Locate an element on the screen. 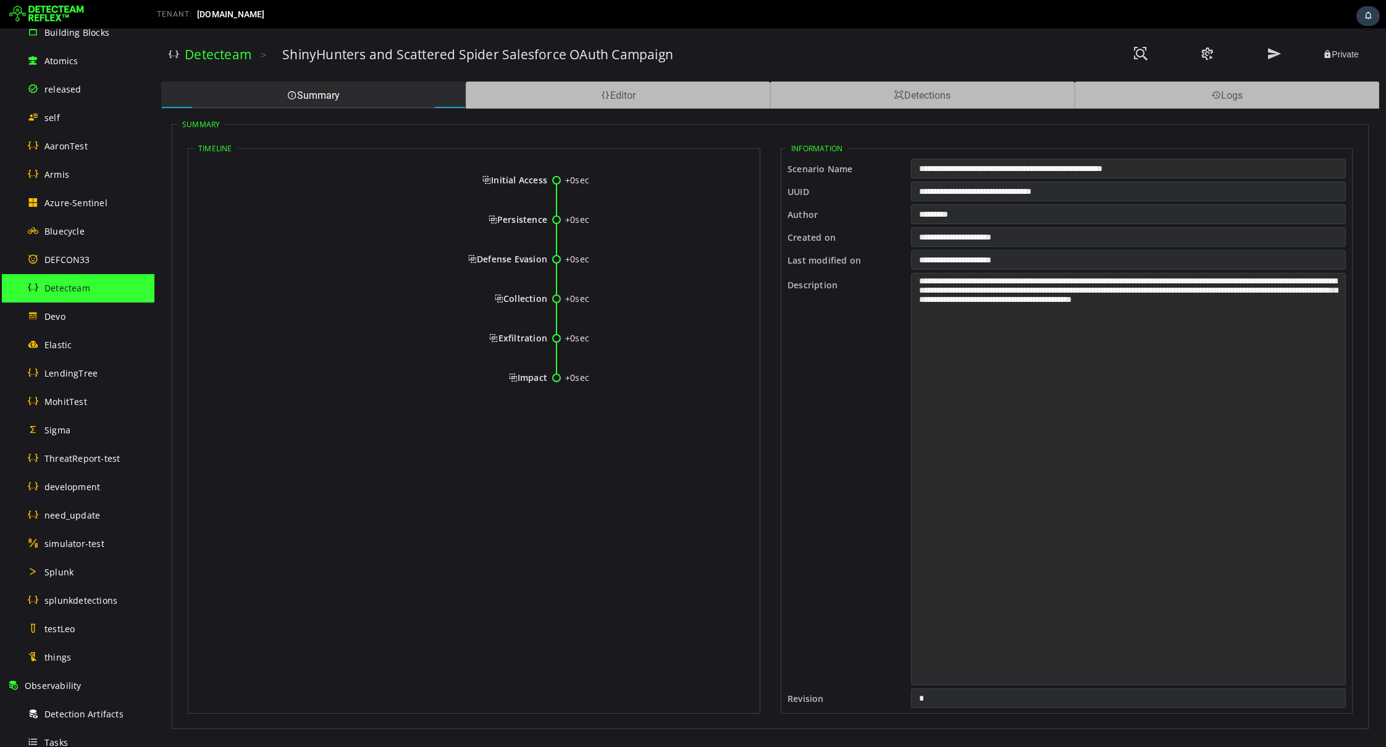  span: simulator-test is located at coordinates (74, 543).